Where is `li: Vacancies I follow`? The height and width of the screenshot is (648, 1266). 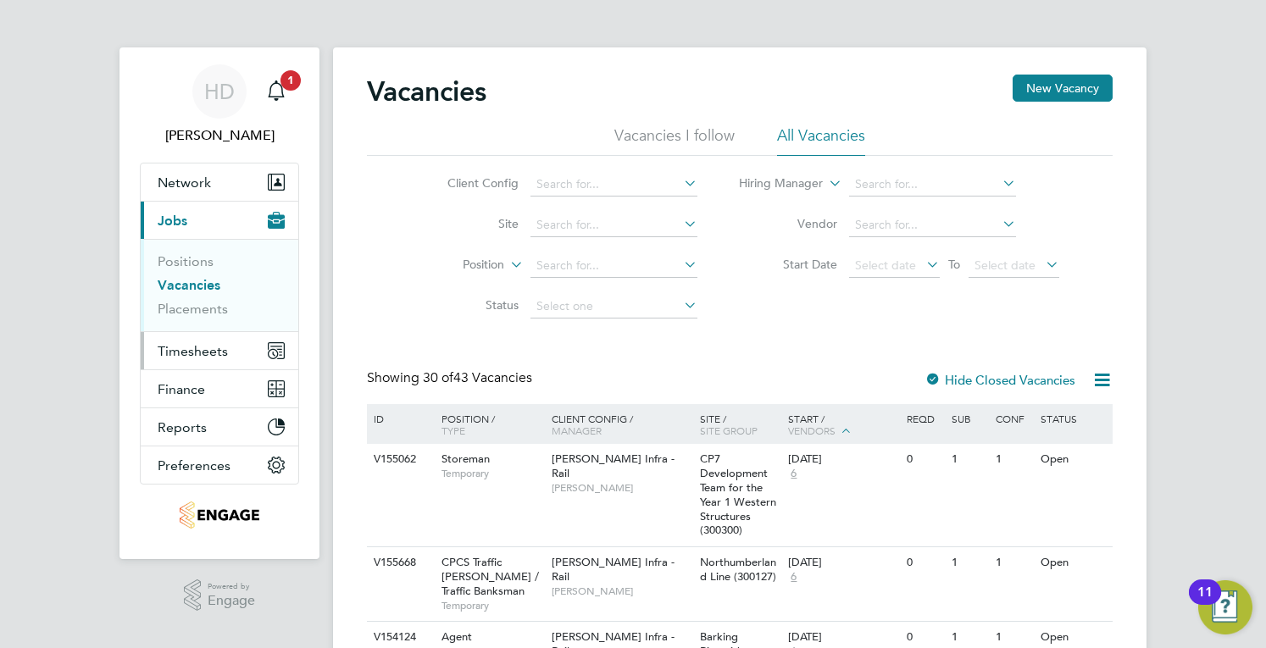 li: Vacancies I follow is located at coordinates (675, 141).